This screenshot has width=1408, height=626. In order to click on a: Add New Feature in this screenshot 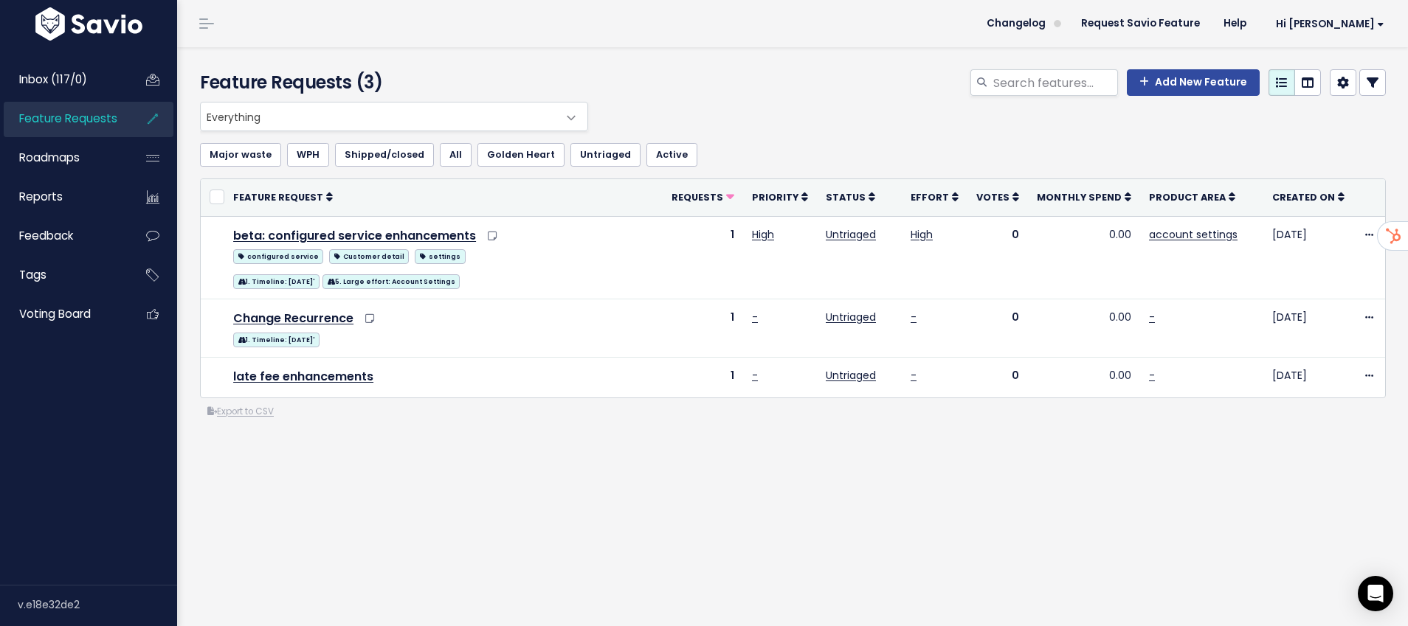, I will do `click(1193, 83)`.